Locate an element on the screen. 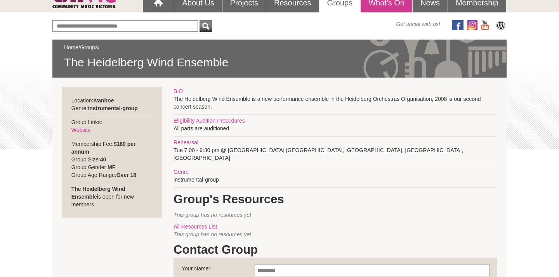 The image size is (559, 277). strong: The Heidelberg Wind Ensemble is located at coordinates (98, 193).